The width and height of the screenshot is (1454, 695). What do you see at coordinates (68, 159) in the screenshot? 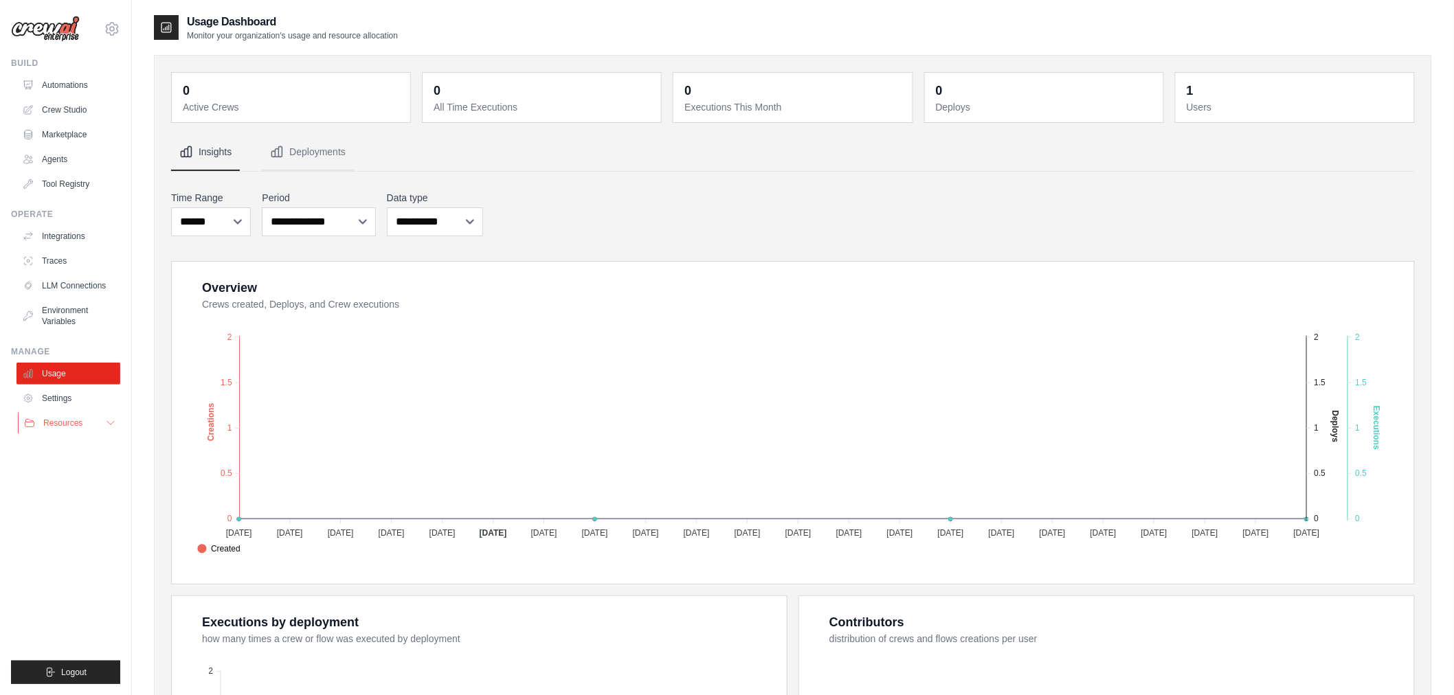
I see `a: Agents` at bounding box center [68, 159].